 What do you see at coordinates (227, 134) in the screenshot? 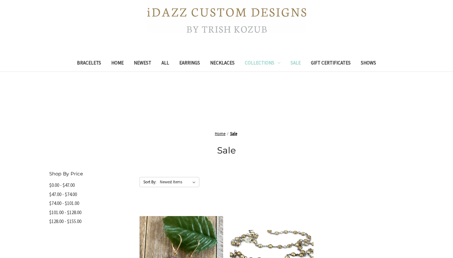
I see `nav: Breadcrumb` at bounding box center [227, 134].